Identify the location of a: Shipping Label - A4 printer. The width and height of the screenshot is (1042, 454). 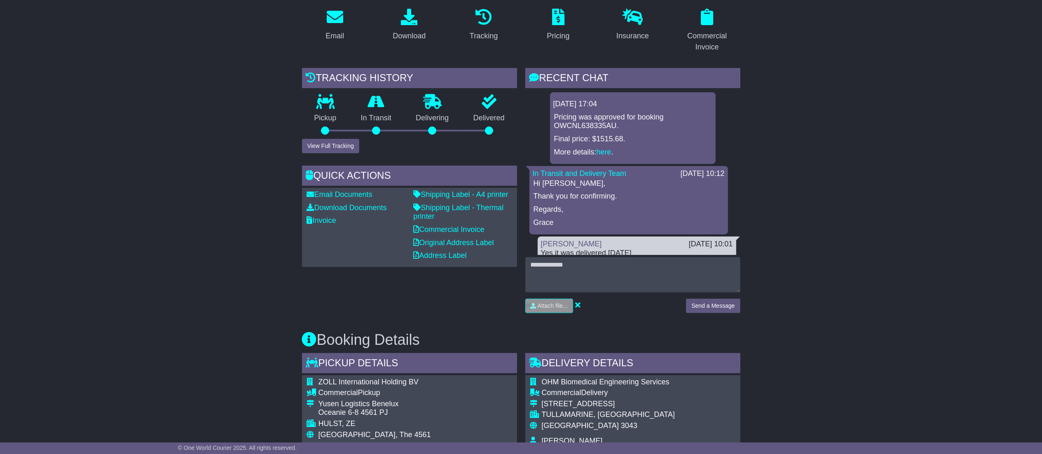
(461, 195).